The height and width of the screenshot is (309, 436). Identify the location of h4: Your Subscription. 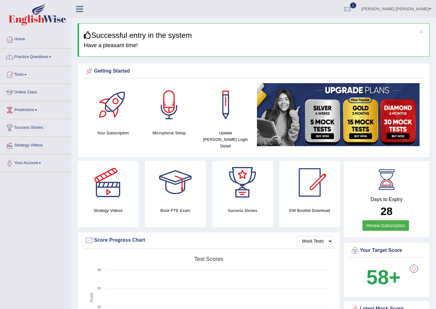
(113, 133).